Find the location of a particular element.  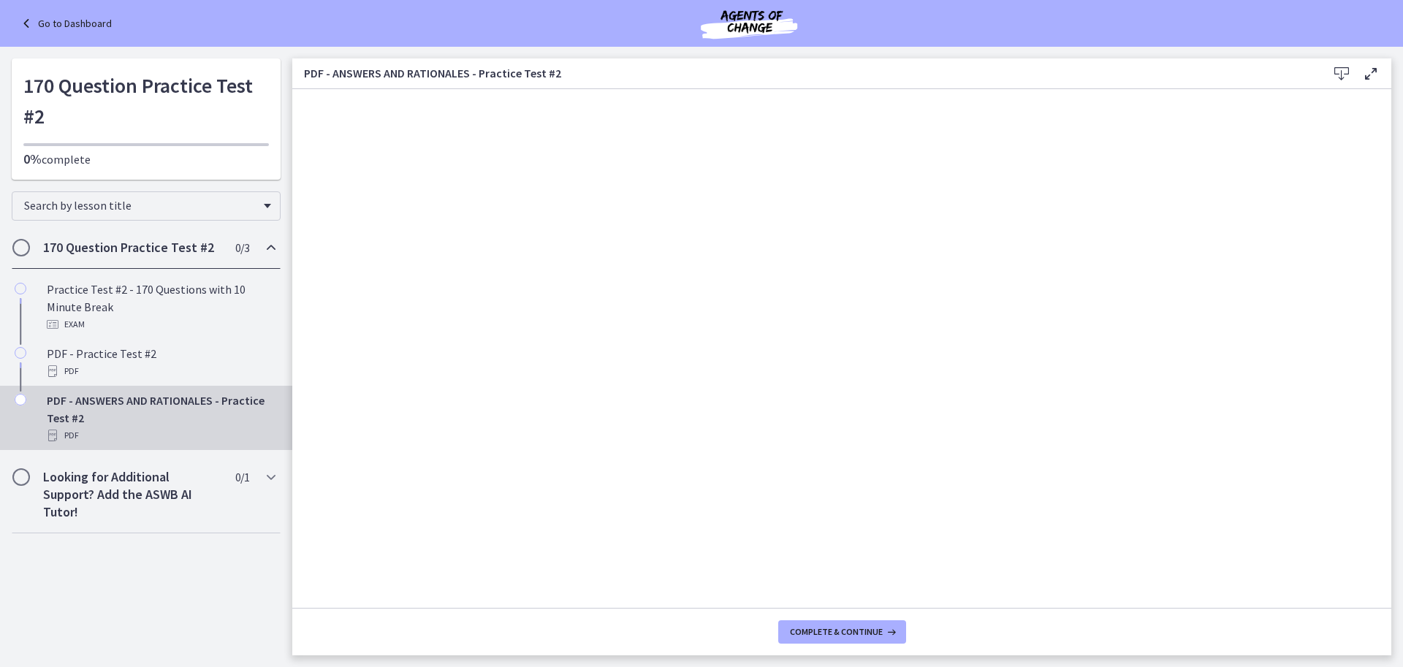

div: Practice Test #2 - 170 Questions with 10 Minute Break is located at coordinates (161, 307).